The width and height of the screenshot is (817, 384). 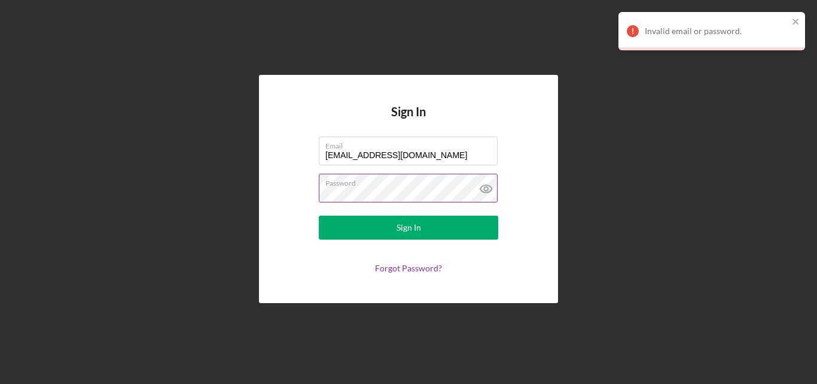 What do you see at coordinates (409, 120) in the screenshot?
I see `h4: Sign In` at bounding box center [409, 120].